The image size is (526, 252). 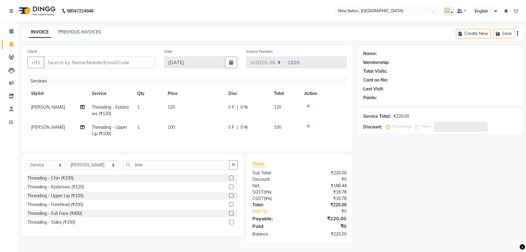 I want to click on div: Name:, so click(x=370, y=53).